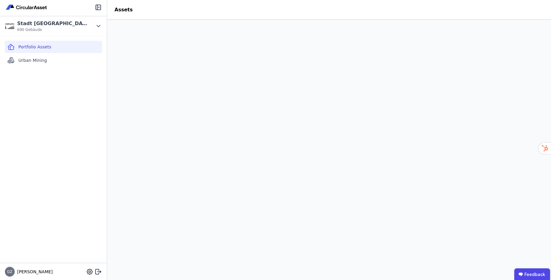 The image size is (551, 280). Describe the element at coordinates (32, 60) in the screenshot. I see `span: Urban Mining` at that location.